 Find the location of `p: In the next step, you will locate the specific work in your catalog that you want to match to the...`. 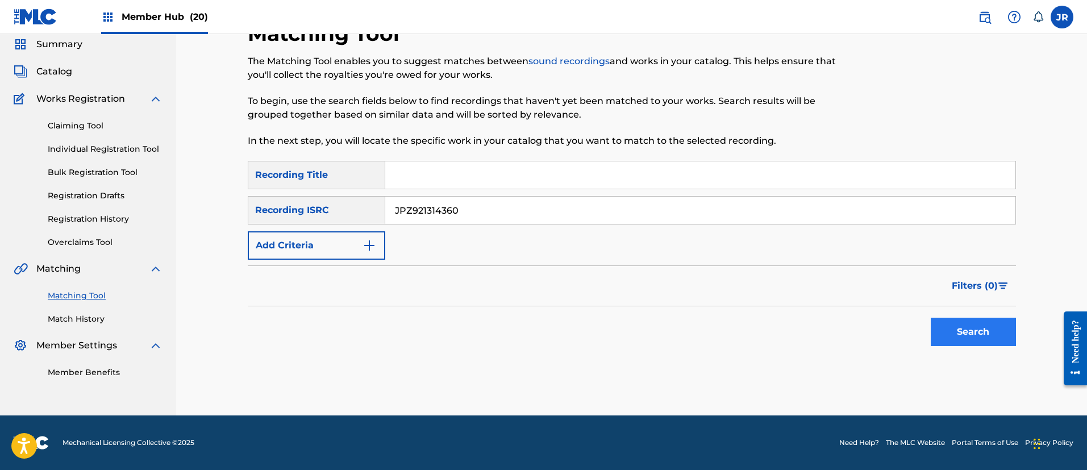

p: In the next step, you will locate the specific work in your catalog that you want to match to the... is located at coordinates (543, 141).